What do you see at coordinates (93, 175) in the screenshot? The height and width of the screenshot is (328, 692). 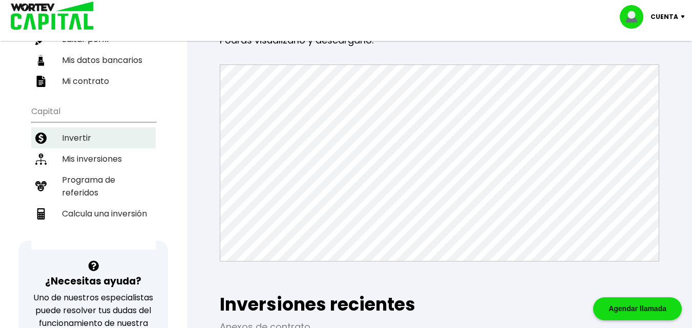 I see `ul: Capital` at bounding box center [93, 175].